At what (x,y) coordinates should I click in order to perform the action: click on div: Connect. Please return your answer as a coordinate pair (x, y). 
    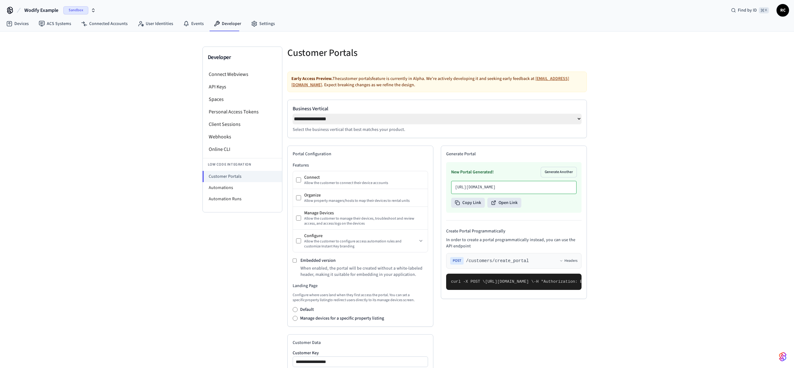
    Looking at the image, I should click on (364, 177).